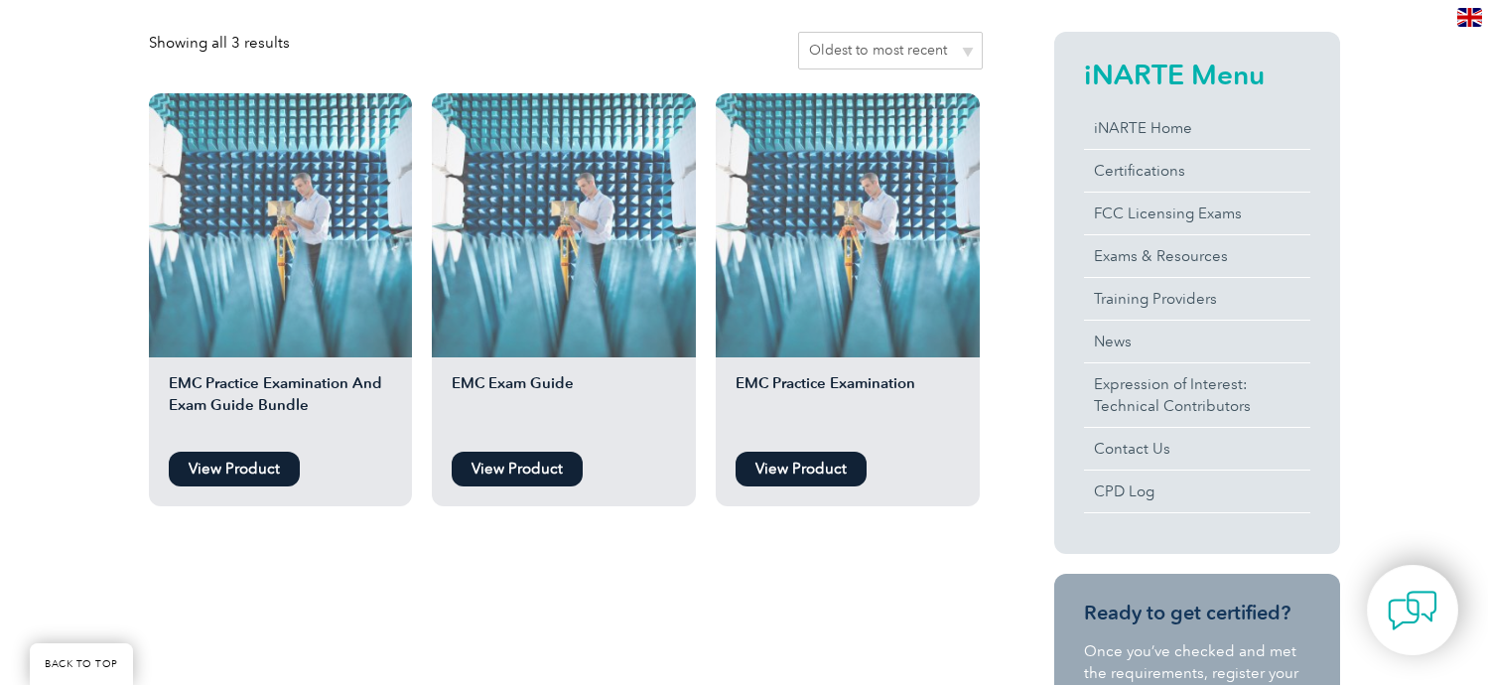  What do you see at coordinates (1197, 299) in the screenshot?
I see `a: Training Providers` at bounding box center [1197, 299].